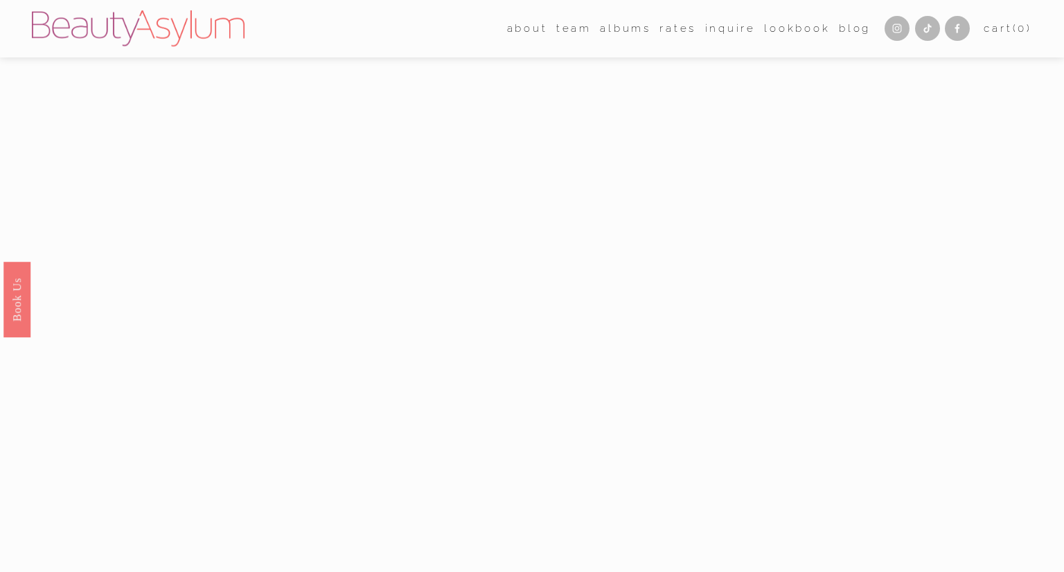 The image size is (1064, 572). Describe the element at coordinates (928, 28) in the screenshot. I see `a: TikTok` at that location.